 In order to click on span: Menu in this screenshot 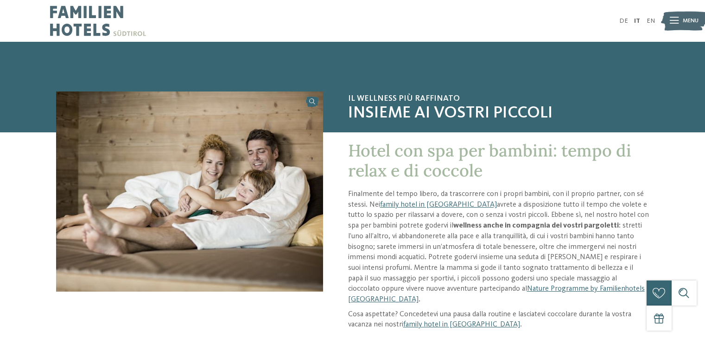, I will do `click(691, 21)`.